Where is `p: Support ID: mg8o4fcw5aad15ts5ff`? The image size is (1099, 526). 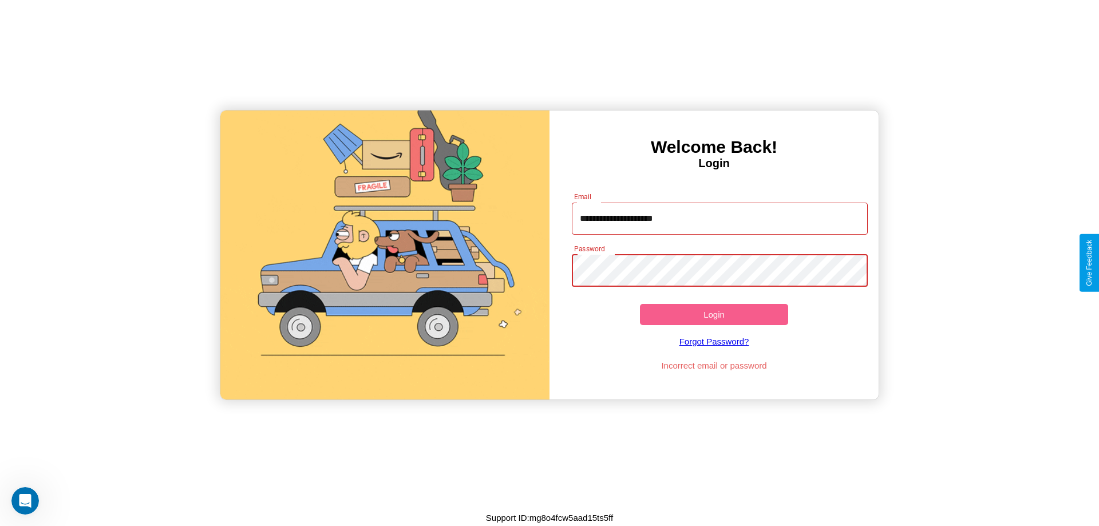
p: Support ID: mg8o4fcw5aad15ts5ff is located at coordinates (549, 517).